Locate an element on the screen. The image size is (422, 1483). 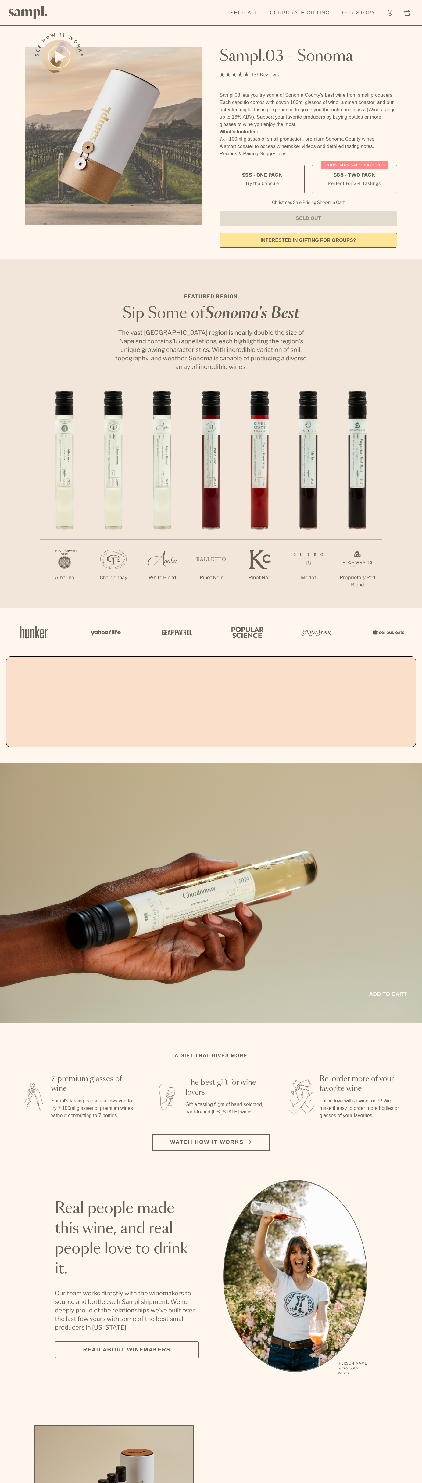
li: 4 / 7 is located at coordinates (211, 496).